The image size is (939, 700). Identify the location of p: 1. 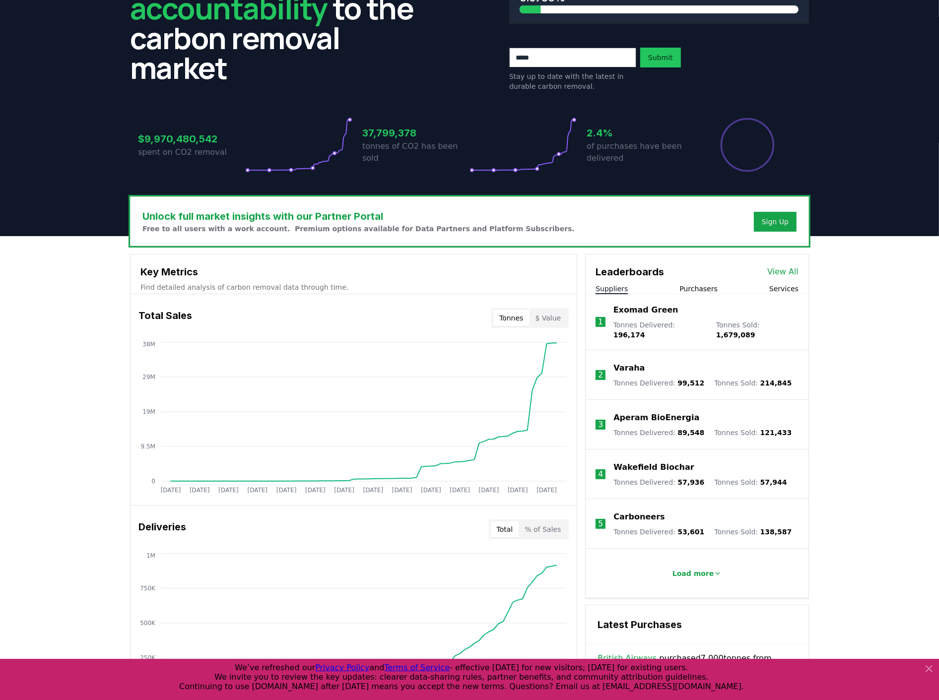
(600, 322).